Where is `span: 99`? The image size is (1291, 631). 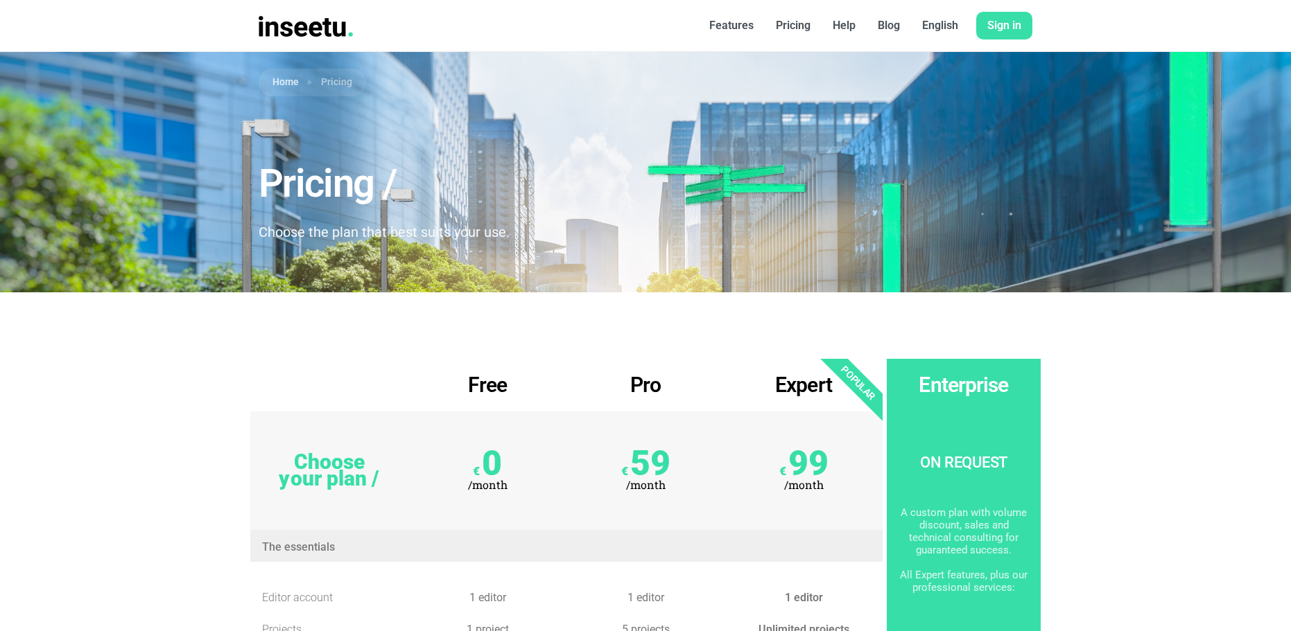
span: 99 is located at coordinates (808, 464).